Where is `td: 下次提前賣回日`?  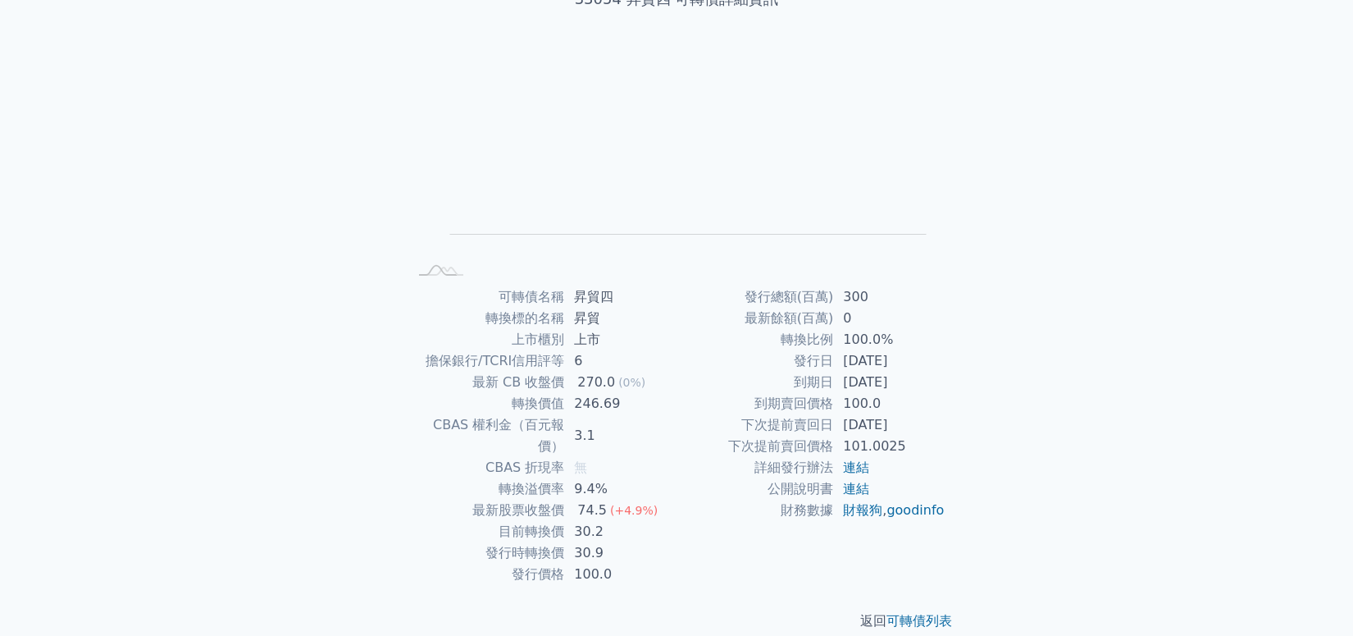
td: 下次提前賣回日 is located at coordinates (755, 425).